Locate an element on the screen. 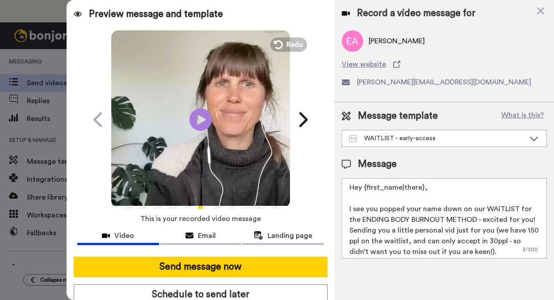 The height and width of the screenshot is (300, 554). div: WAITLIST - early-access is located at coordinates (437, 138).